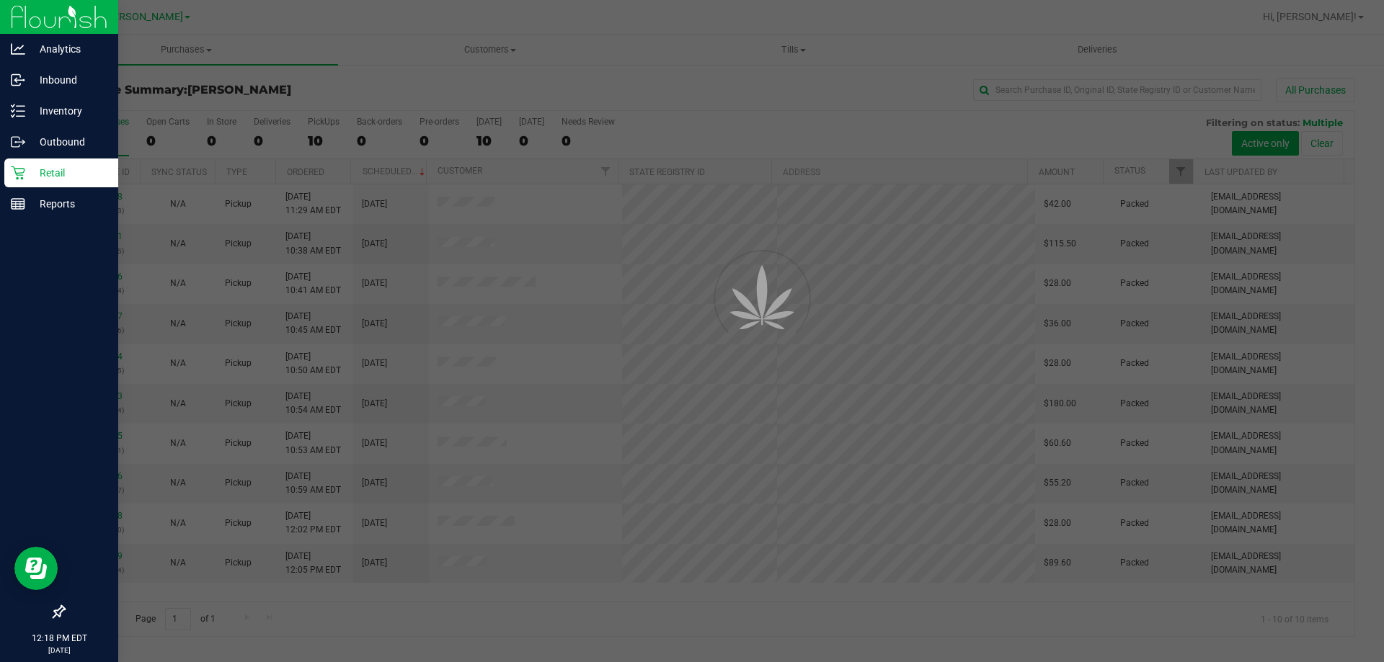 The width and height of the screenshot is (1384, 662). What do you see at coordinates (68, 80) in the screenshot?
I see `p: Inbound` at bounding box center [68, 80].